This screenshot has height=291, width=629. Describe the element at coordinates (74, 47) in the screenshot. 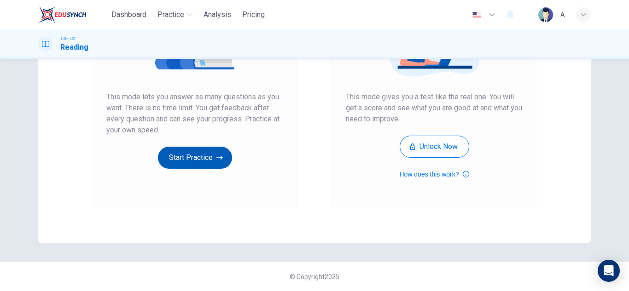

I see `h1: Reading` at that location.